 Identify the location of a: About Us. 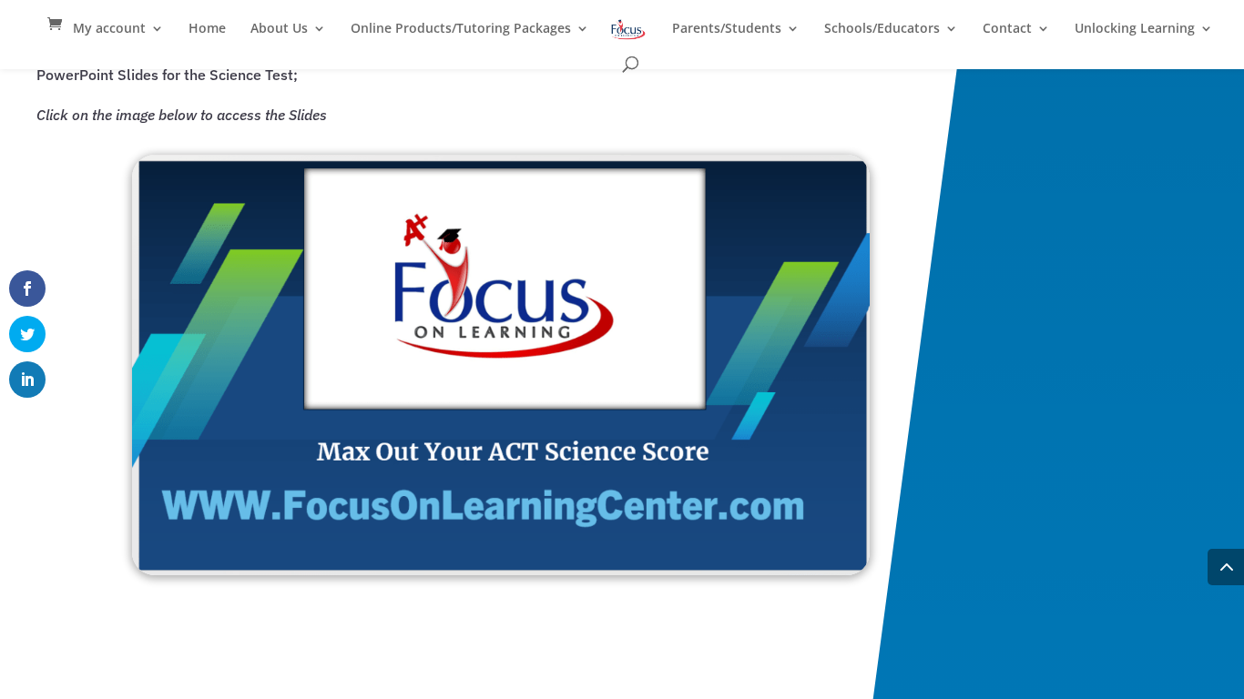
(288, 37).